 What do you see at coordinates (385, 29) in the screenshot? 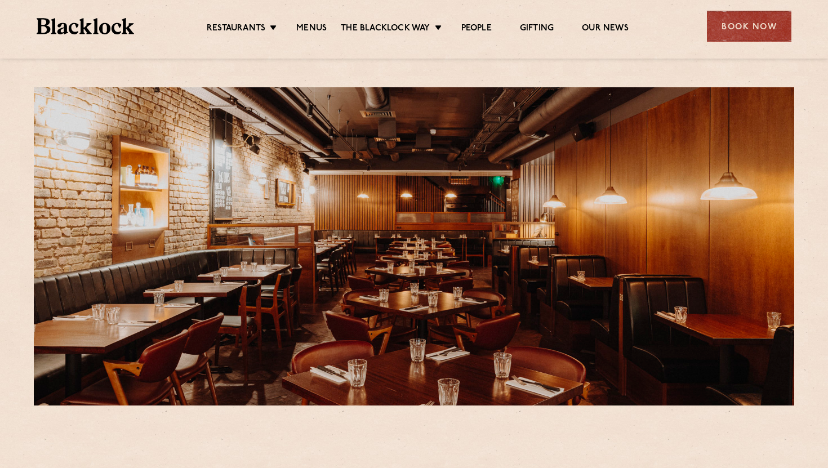
I see `a: The Blacklock Way` at bounding box center [385, 29].